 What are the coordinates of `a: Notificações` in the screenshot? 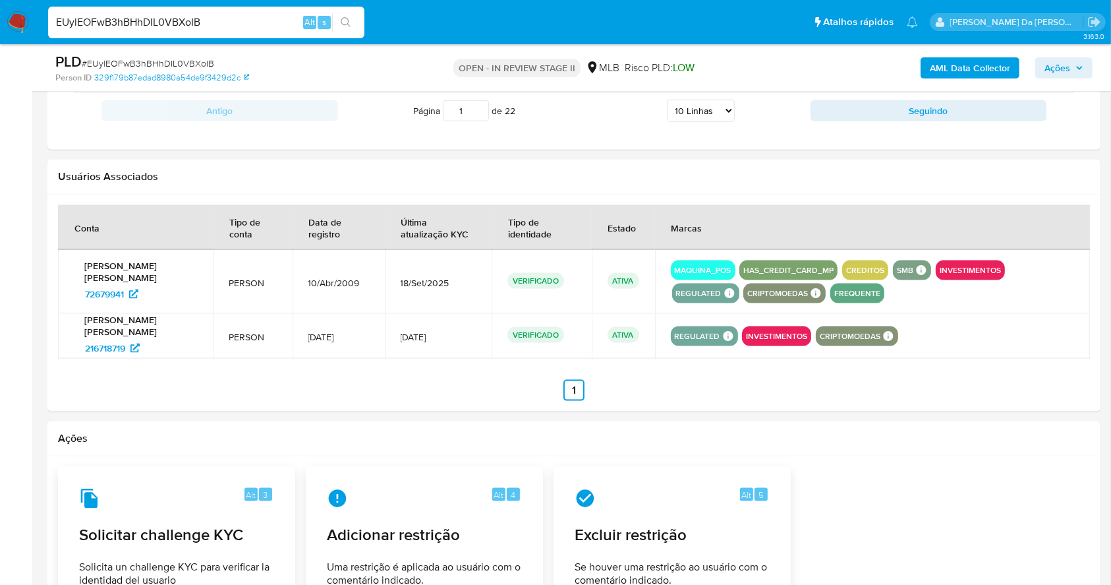 It's located at (912, 22).